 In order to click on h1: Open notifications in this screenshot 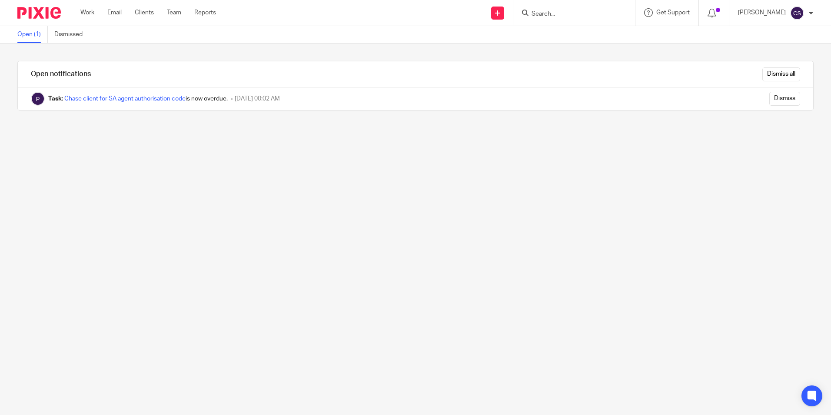, I will do `click(61, 74)`.